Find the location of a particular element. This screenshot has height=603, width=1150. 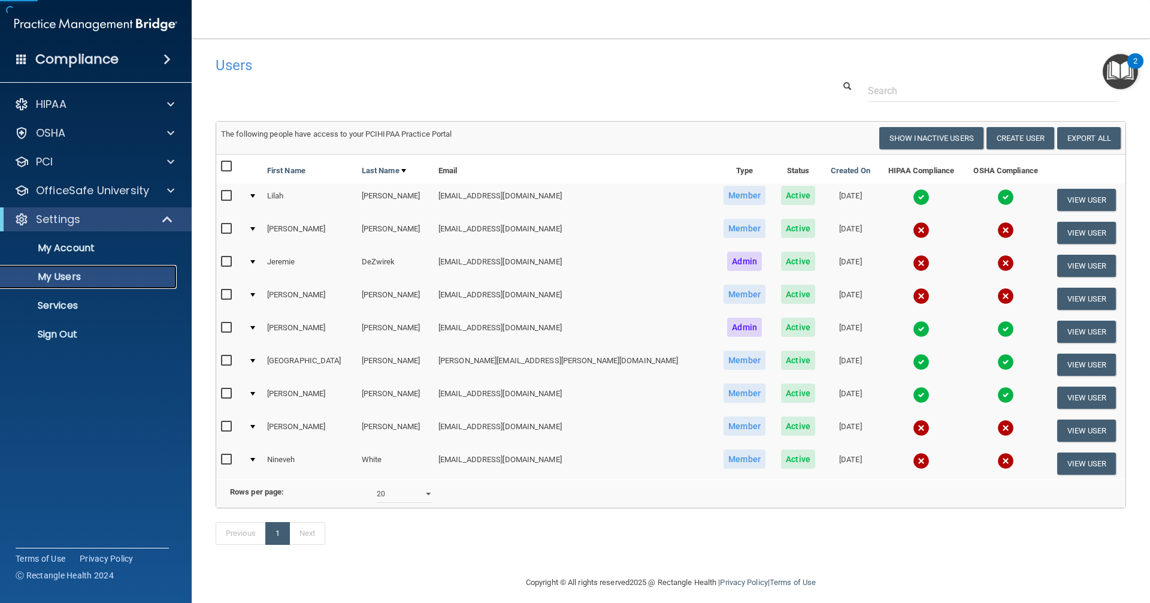

th: Status is located at coordinates (798, 169).